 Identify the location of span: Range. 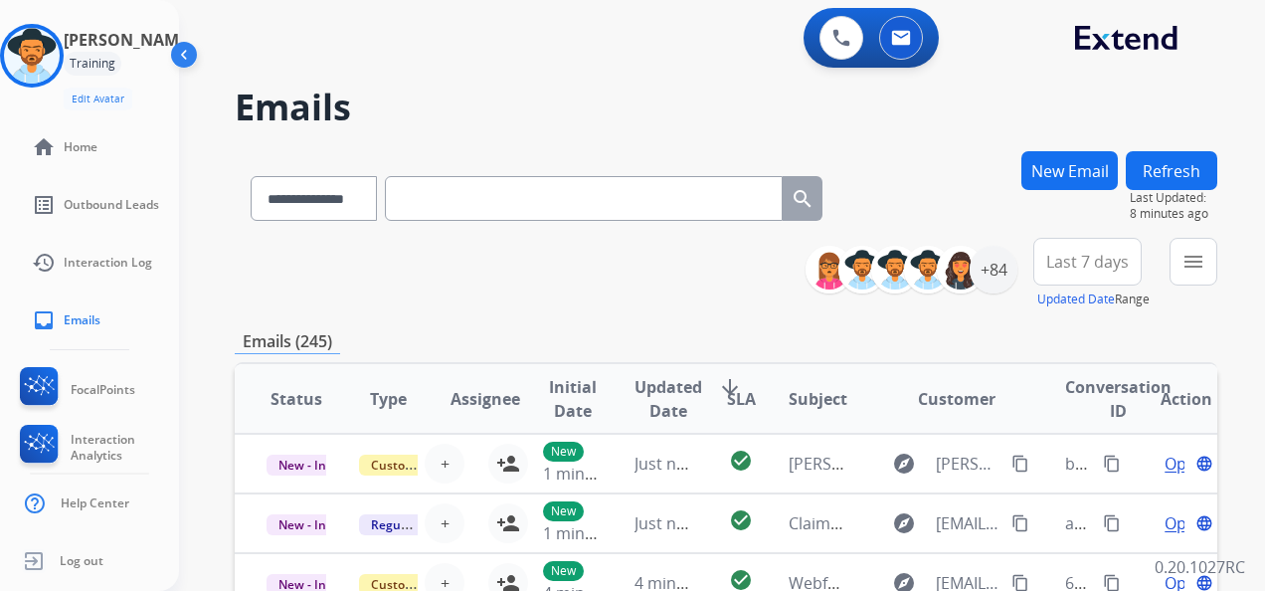
(1093, 298).